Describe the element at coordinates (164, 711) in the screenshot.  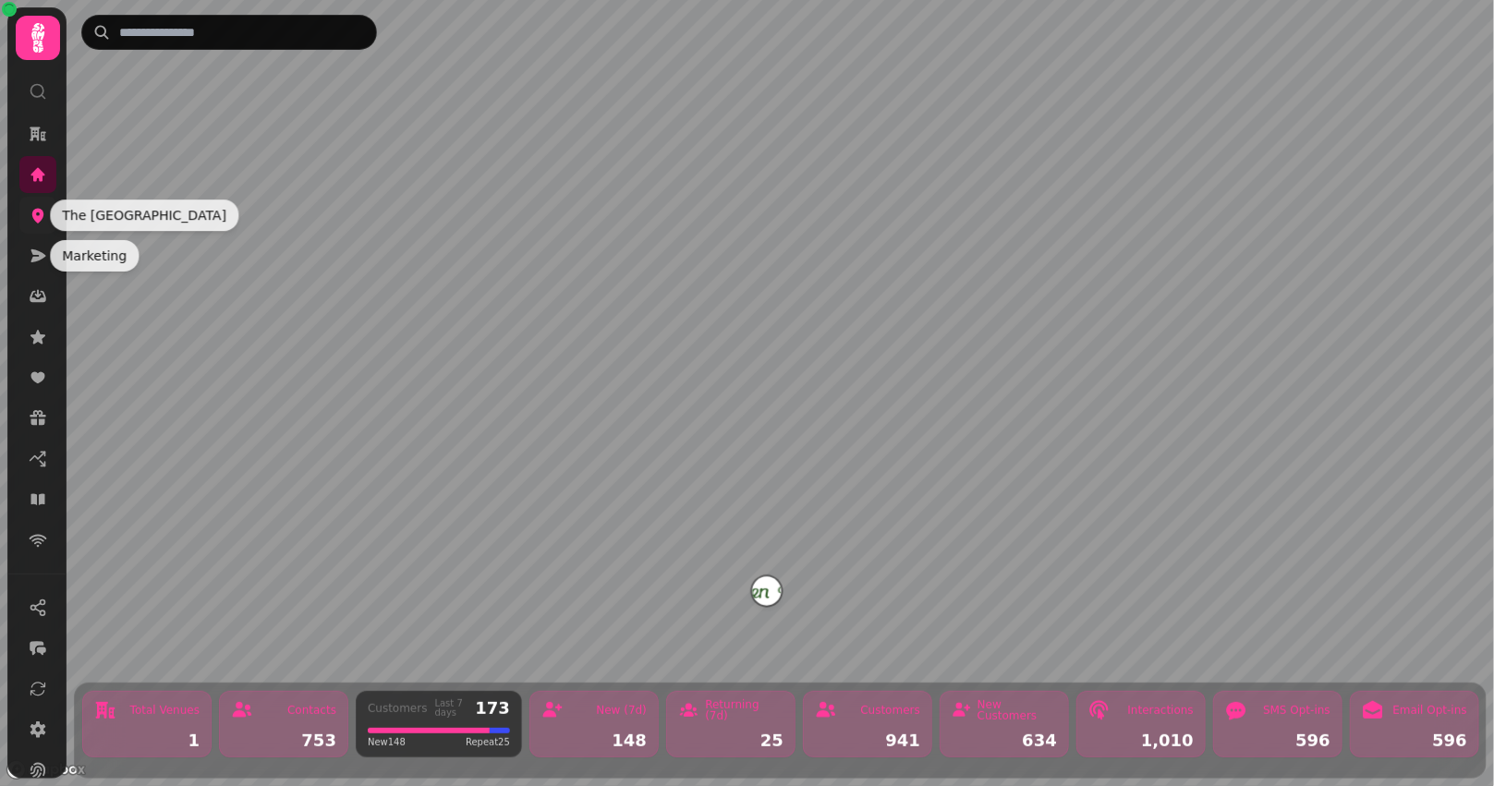
I see `div: Total Venues` at that location.